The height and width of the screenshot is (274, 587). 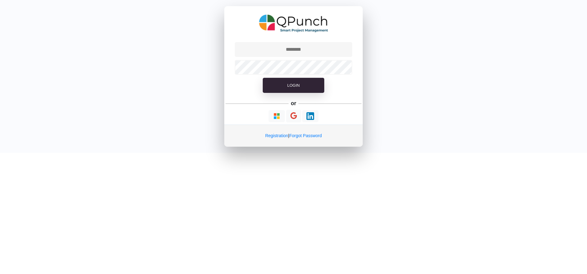 I want to click on button: Continue With LinkedIn, so click(x=310, y=116).